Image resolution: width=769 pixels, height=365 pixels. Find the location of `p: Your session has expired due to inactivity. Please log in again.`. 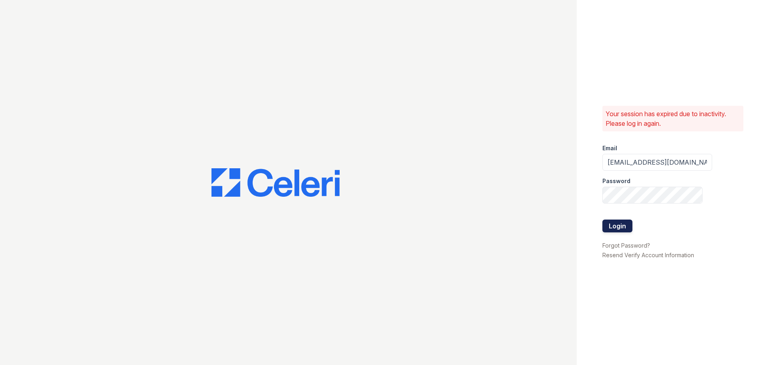

p: Your session has expired due to inactivity. Please log in again. is located at coordinates (673, 119).